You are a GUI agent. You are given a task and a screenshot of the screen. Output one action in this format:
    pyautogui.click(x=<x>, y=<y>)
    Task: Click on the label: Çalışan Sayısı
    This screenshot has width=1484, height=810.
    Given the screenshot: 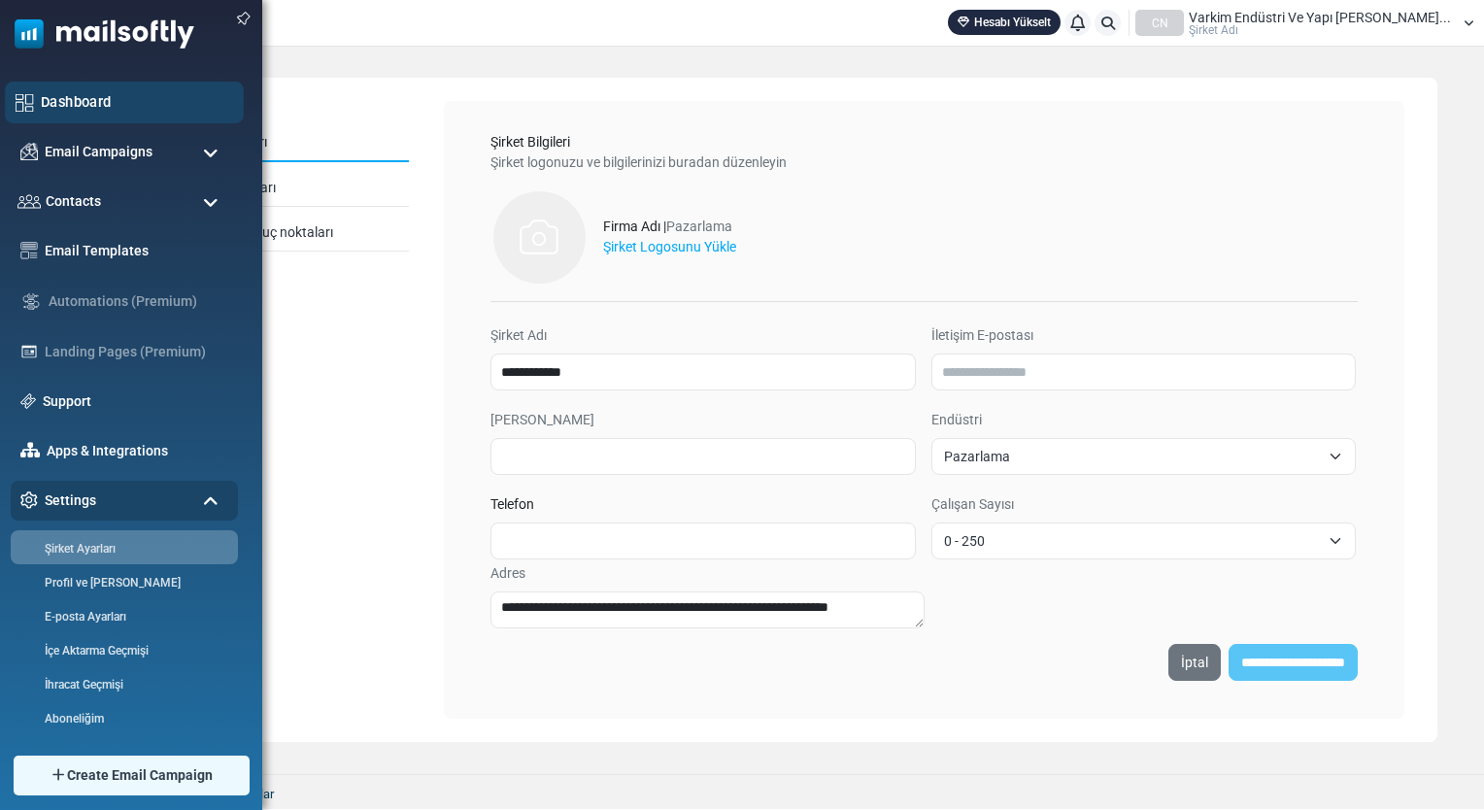 What is the action you would take?
    pyautogui.click(x=972, y=504)
    